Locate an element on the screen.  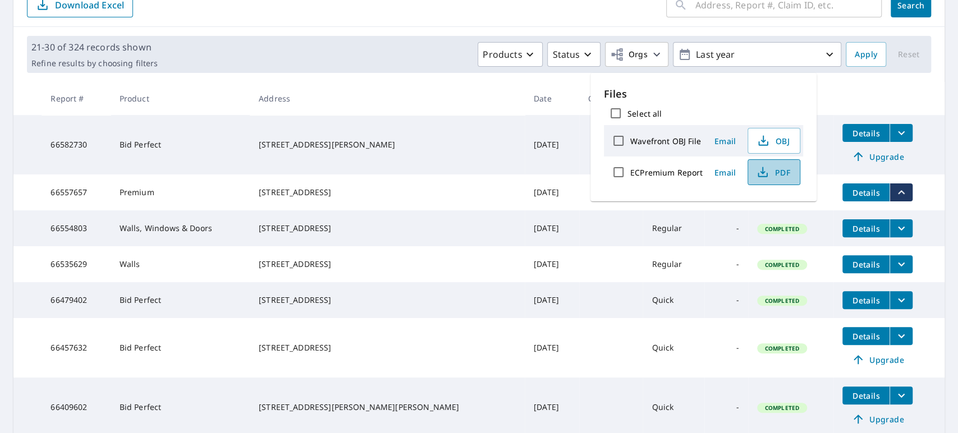
label: ECPremium Report is located at coordinates (666, 172).